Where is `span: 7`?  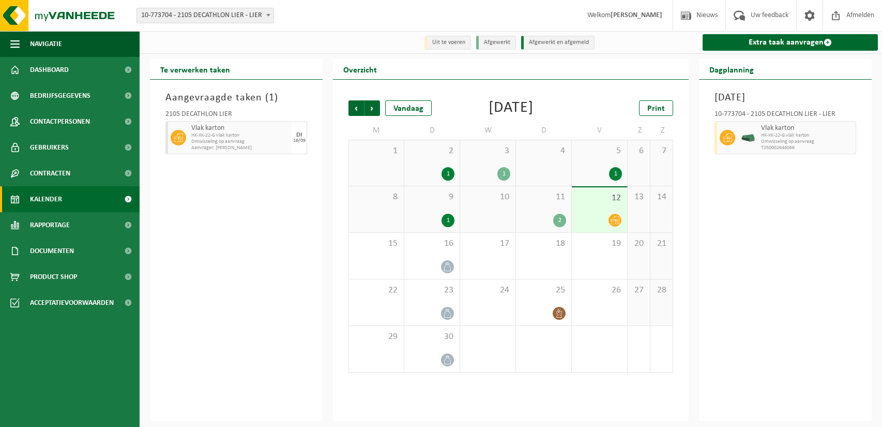
span: 7 is located at coordinates (661, 151).